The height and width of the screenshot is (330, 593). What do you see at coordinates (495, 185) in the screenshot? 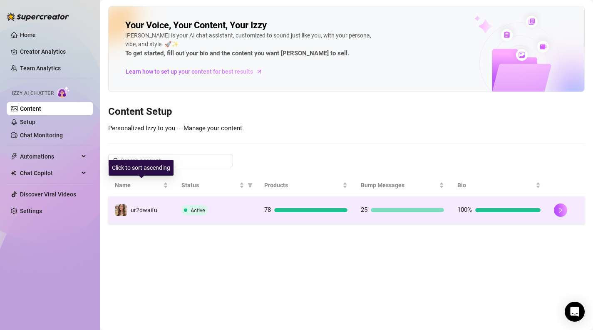
I see `span: Bio` at bounding box center [495, 185].